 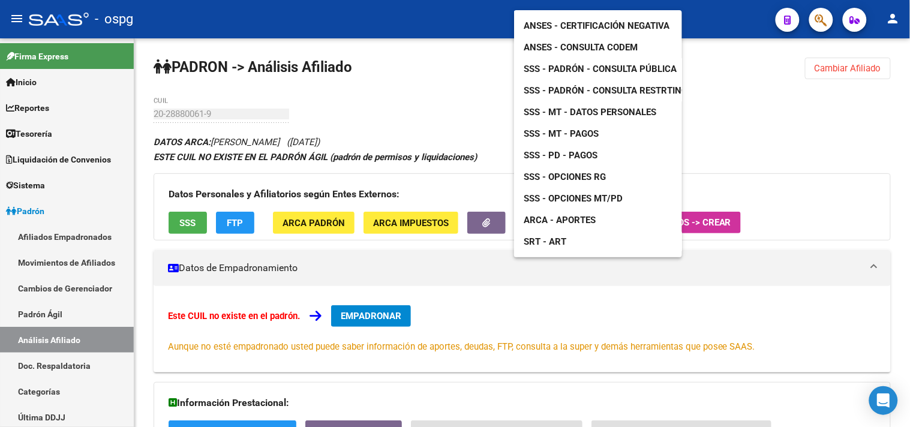 I want to click on a: ARCA - Aportes, so click(x=559, y=220).